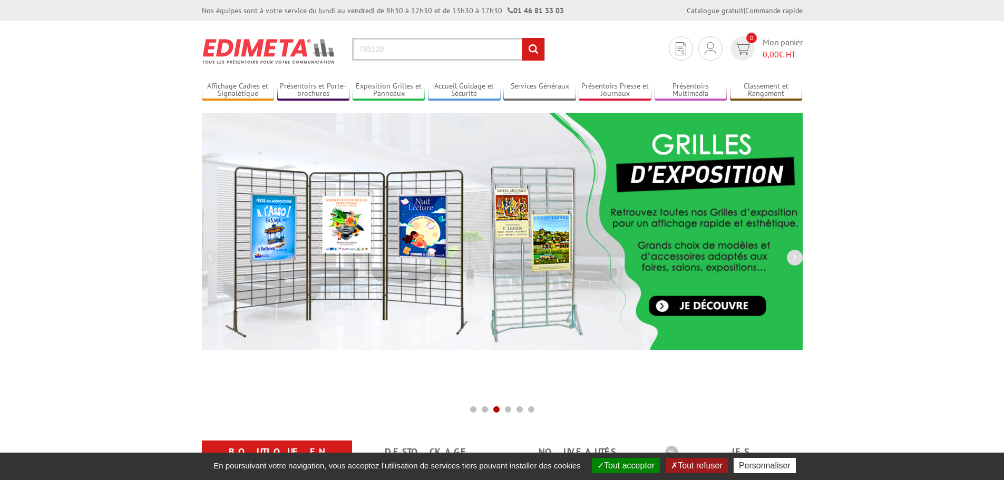 The image size is (1004, 480). I want to click on a: Catalogue gratuit, so click(715, 11).